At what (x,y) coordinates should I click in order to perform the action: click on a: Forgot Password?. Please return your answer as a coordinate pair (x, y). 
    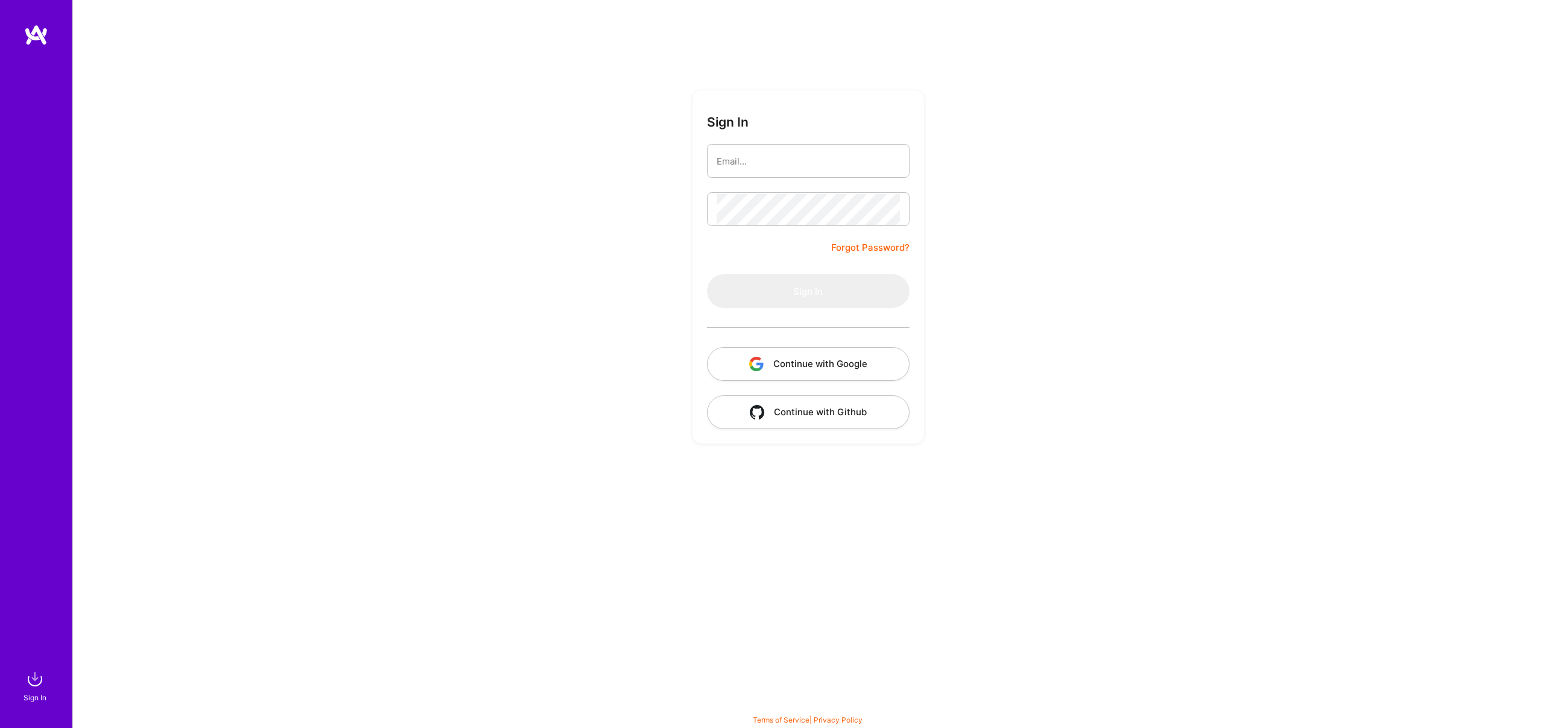
    Looking at the image, I should click on (870, 248).